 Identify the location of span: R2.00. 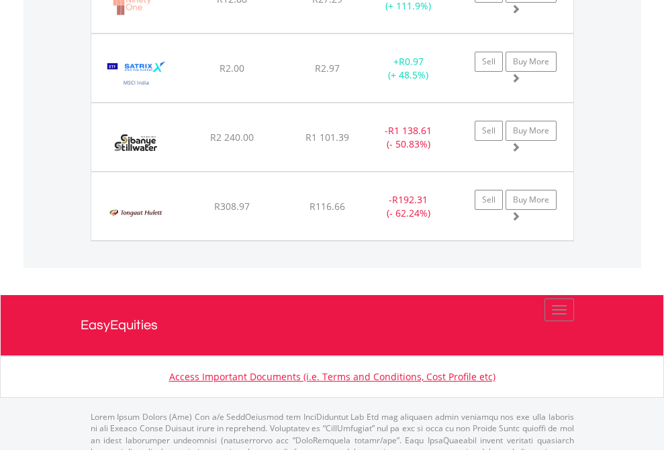
(232, 68).